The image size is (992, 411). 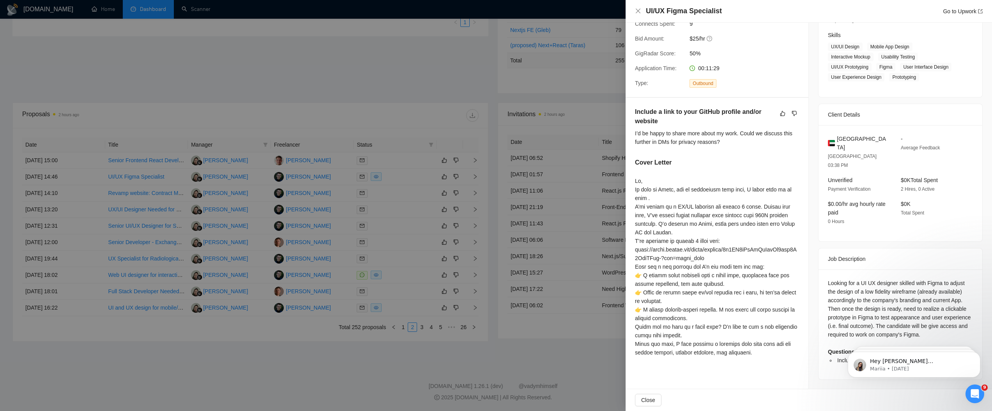 What do you see at coordinates (840, 180) in the screenshot?
I see `span: Unverified` at bounding box center [840, 180].